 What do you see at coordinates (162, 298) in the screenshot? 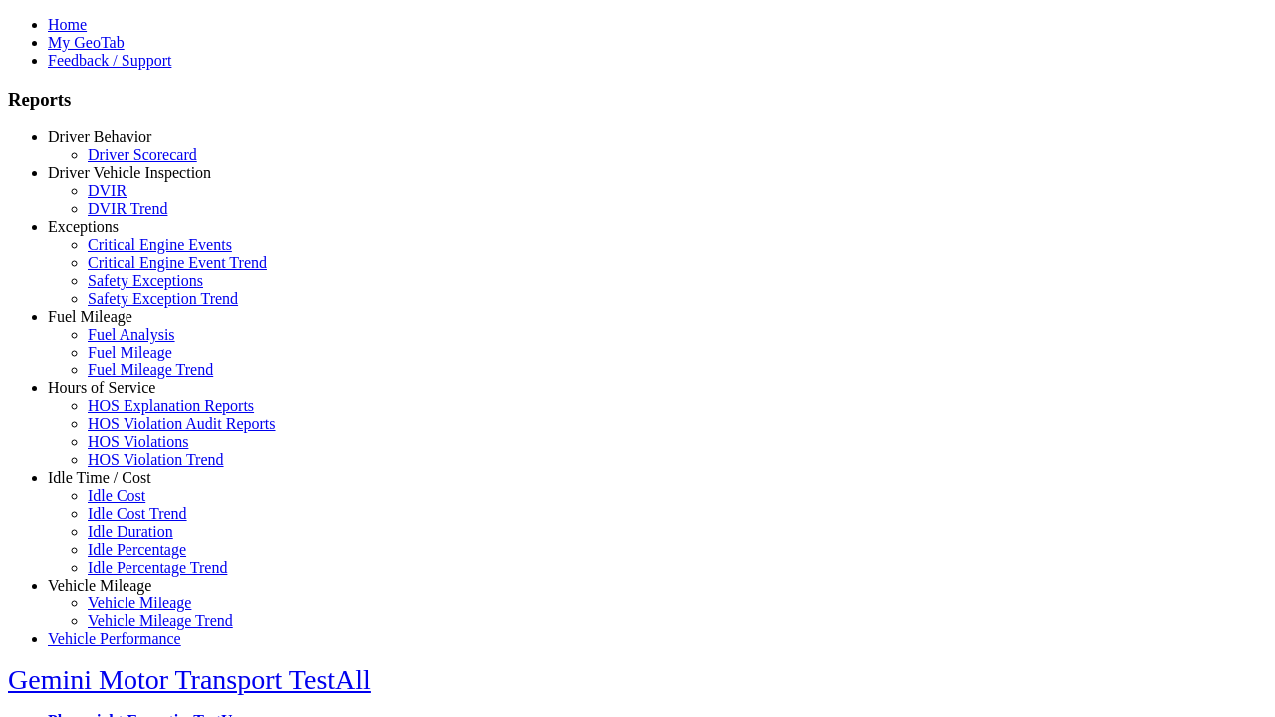
I see `a: Safety Exception Trend` at bounding box center [162, 298].